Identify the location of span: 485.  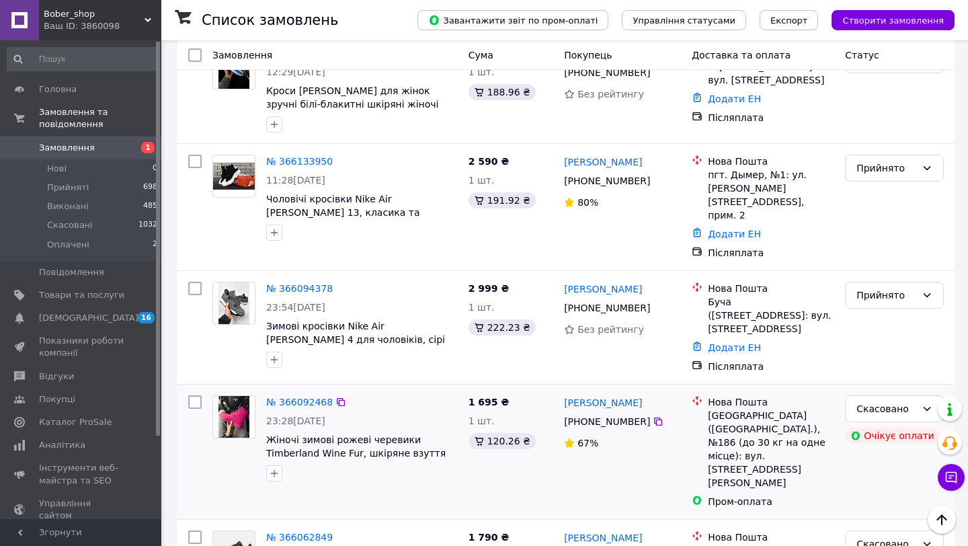
(150, 206).